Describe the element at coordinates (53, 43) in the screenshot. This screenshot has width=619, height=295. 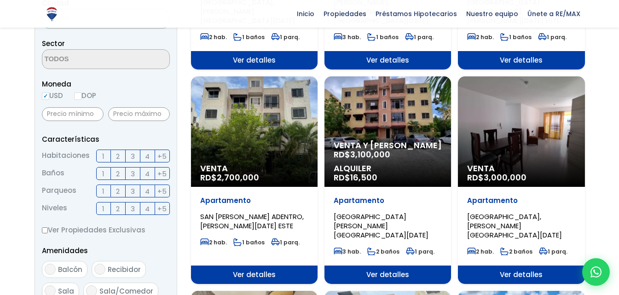
I see `span: Sector` at that location.